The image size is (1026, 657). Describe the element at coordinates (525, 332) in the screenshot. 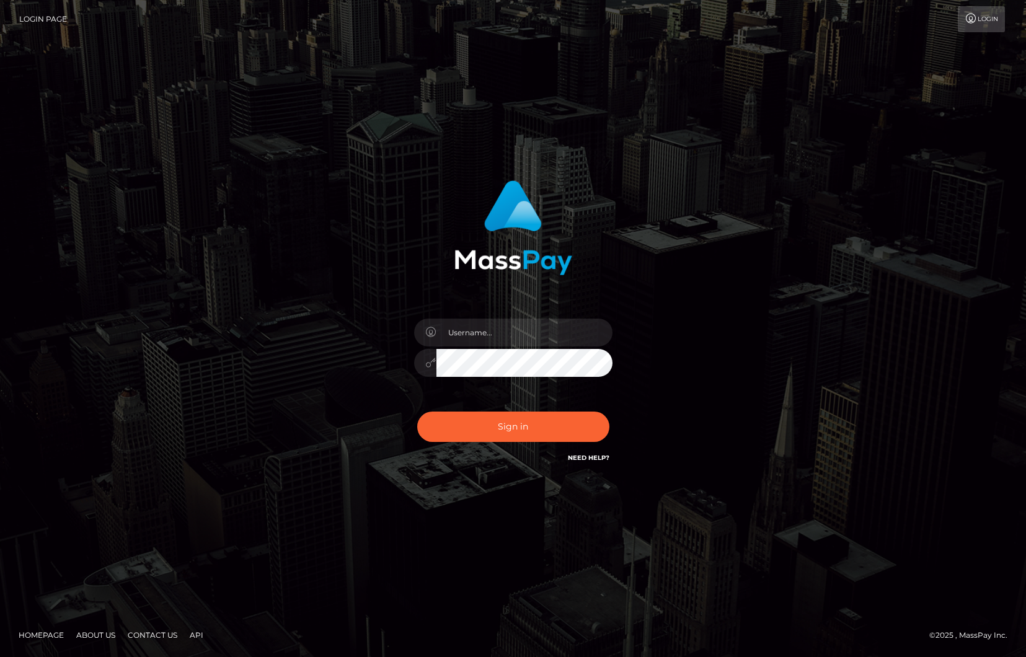

I see `input: Username...` at that location.